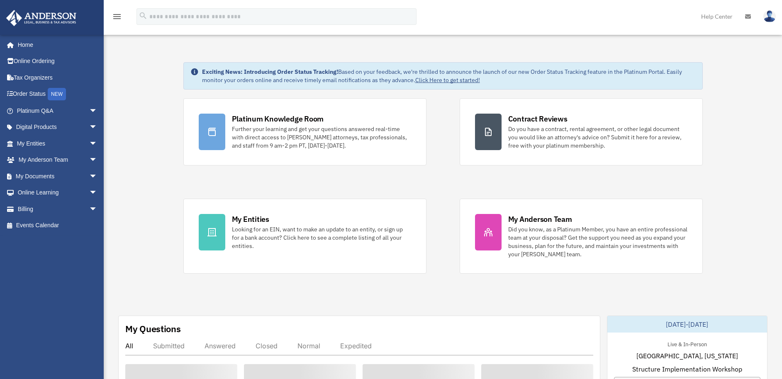  Describe the element at coordinates (687, 369) in the screenshot. I see `span: Structure Implementation Workshop` at that location.